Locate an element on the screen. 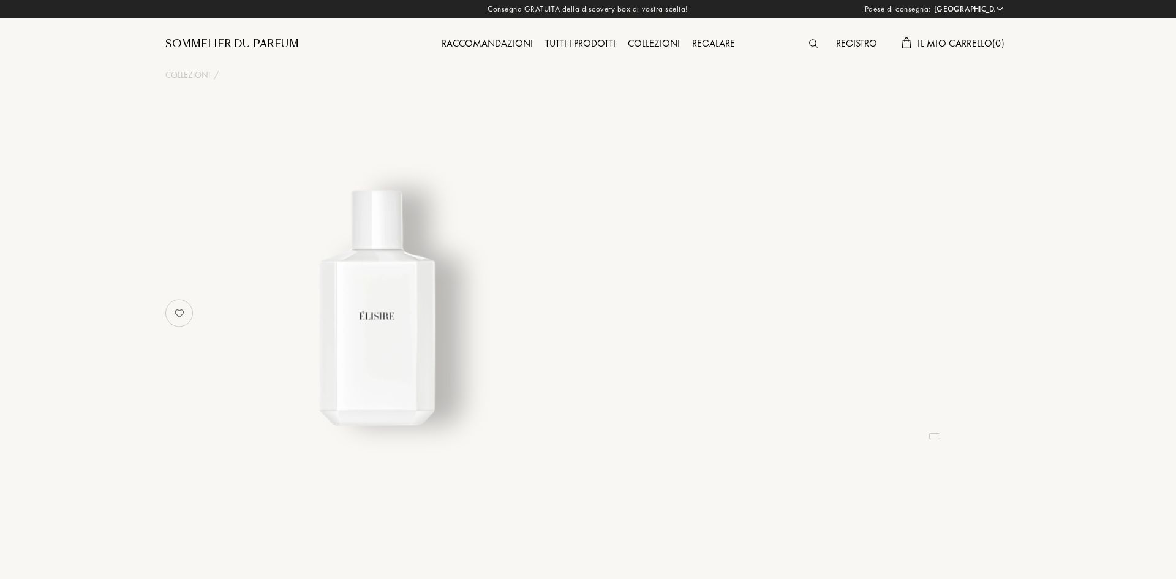  div: Sommelier du Parfum is located at coordinates (232, 44).